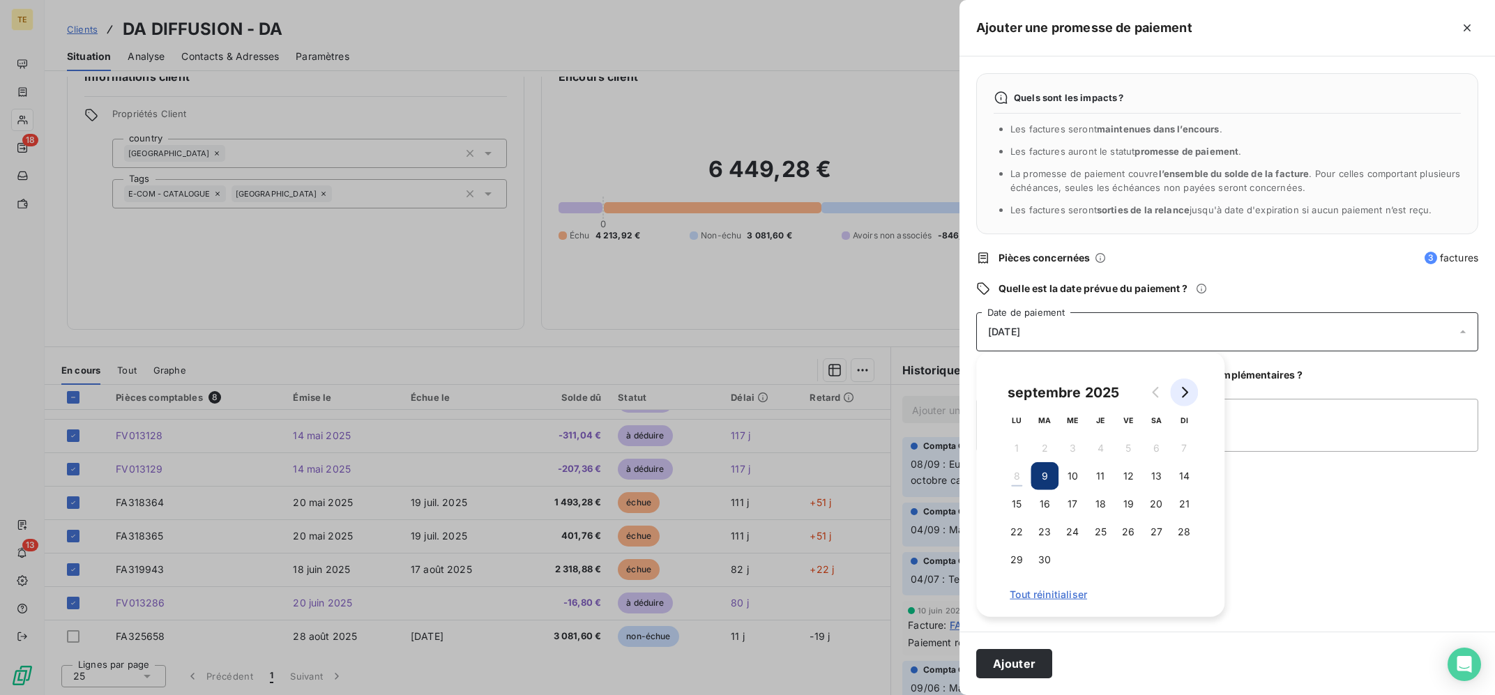  What do you see at coordinates (1156, 448) in the screenshot?
I see `button: 6` at bounding box center [1156, 448].